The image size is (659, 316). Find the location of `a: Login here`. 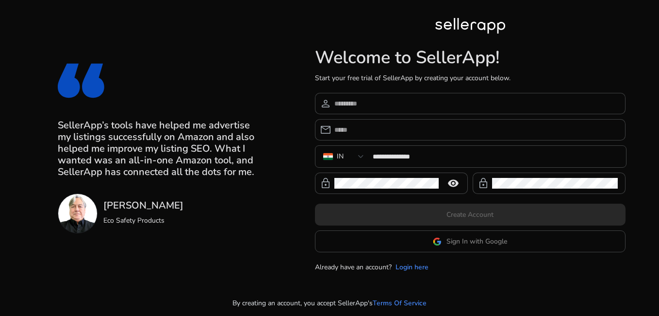

a: Login here is located at coordinates (412, 267).